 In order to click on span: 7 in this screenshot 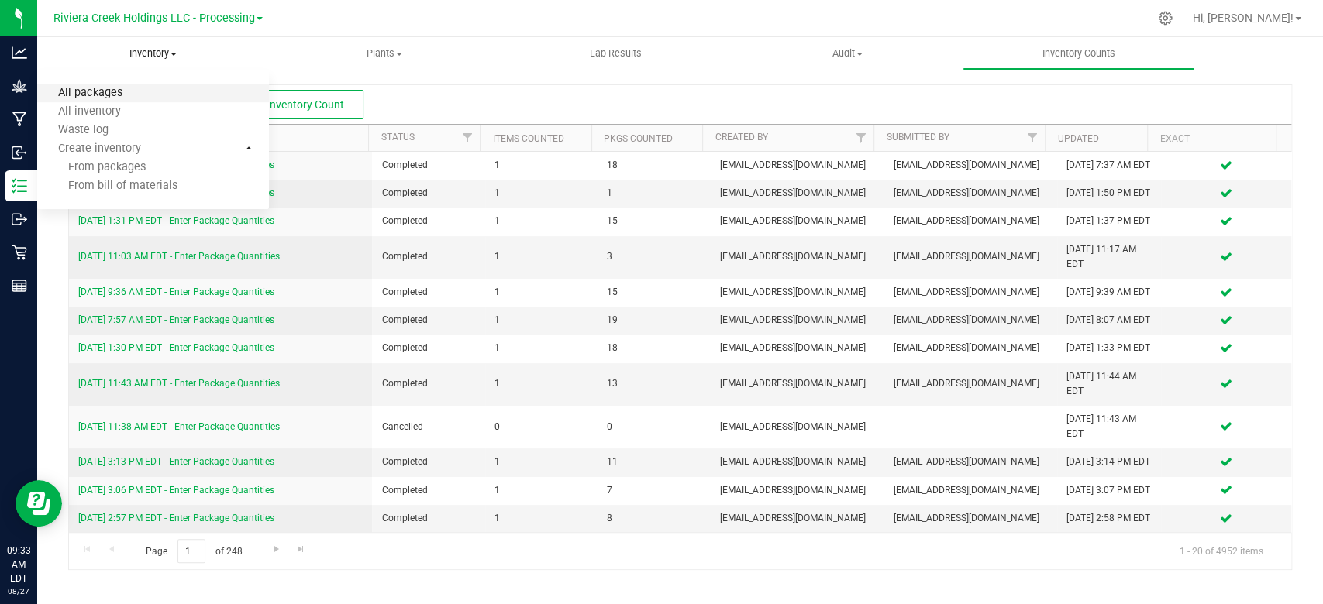, I will do `click(653, 490)`.